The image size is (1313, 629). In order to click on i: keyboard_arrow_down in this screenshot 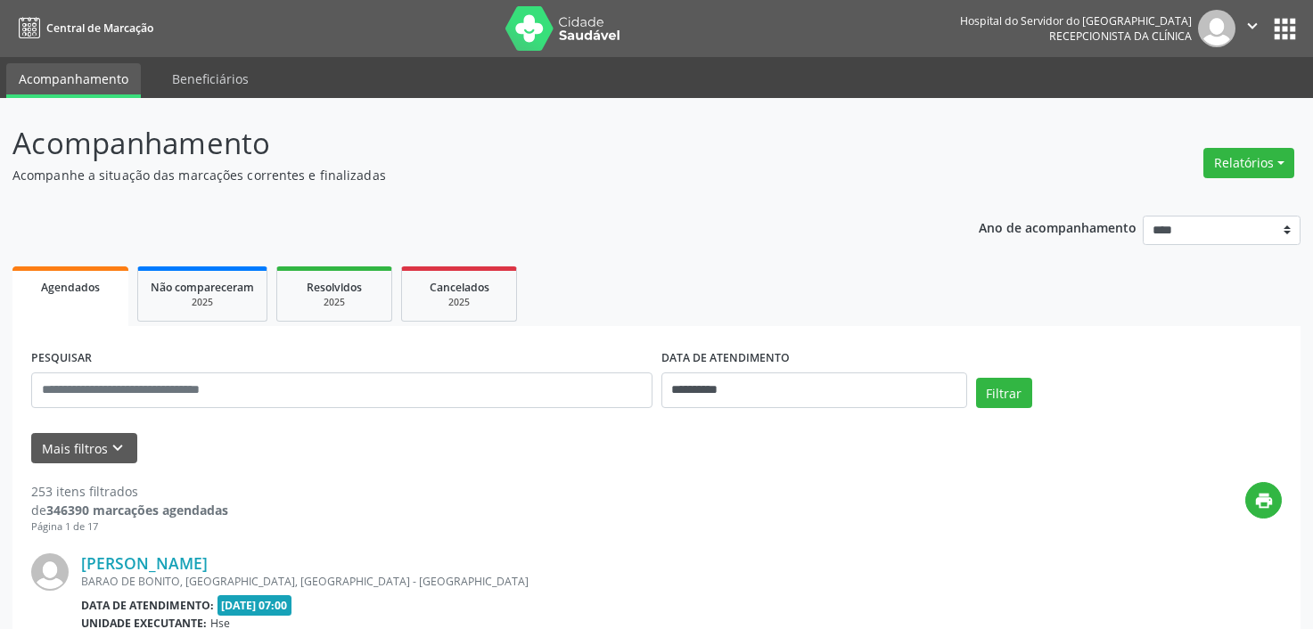, I will do `click(118, 448)`.